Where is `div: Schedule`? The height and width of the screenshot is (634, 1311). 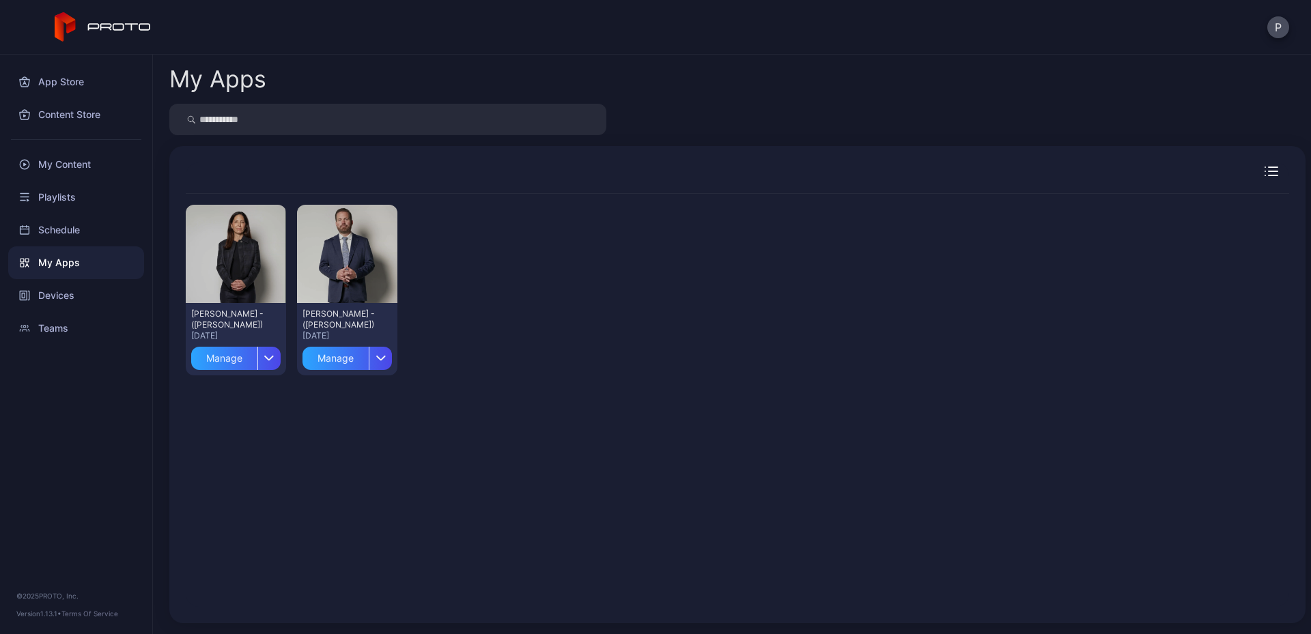
div: Schedule is located at coordinates (76, 230).